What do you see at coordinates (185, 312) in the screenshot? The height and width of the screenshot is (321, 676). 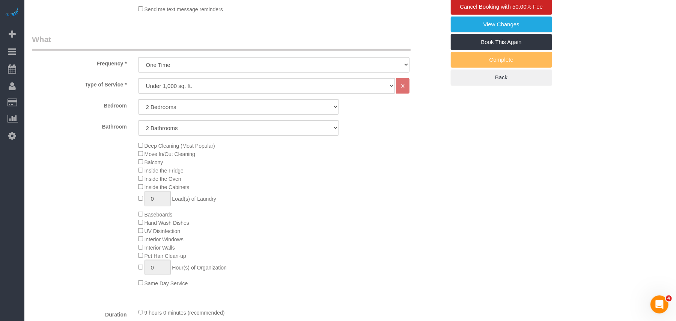 I see `span: 9 hours 0 minutes (recommended)` at bounding box center [185, 312].